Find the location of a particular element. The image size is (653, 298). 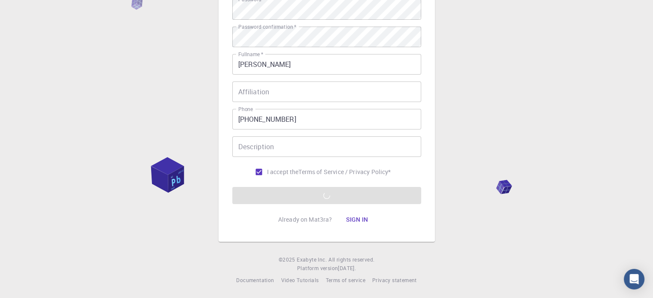

p: Already on Mat3ra? is located at coordinates (305, 220).